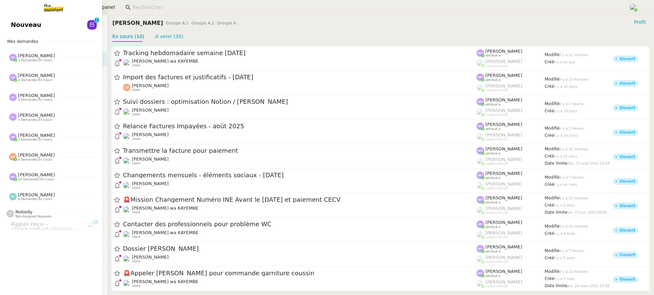 Image resolution: width=654 pixels, height=295 pixels. What do you see at coordinates (556, 163) in the screenshot?
I see `span: Date limite` at bounding box center [556, 163].